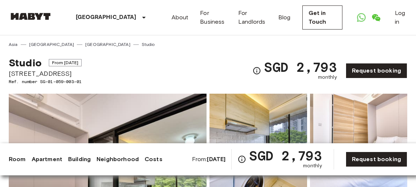  Describe the element at coordinates (25, 63) in the screenshot. I see `span: Studio` at that location.